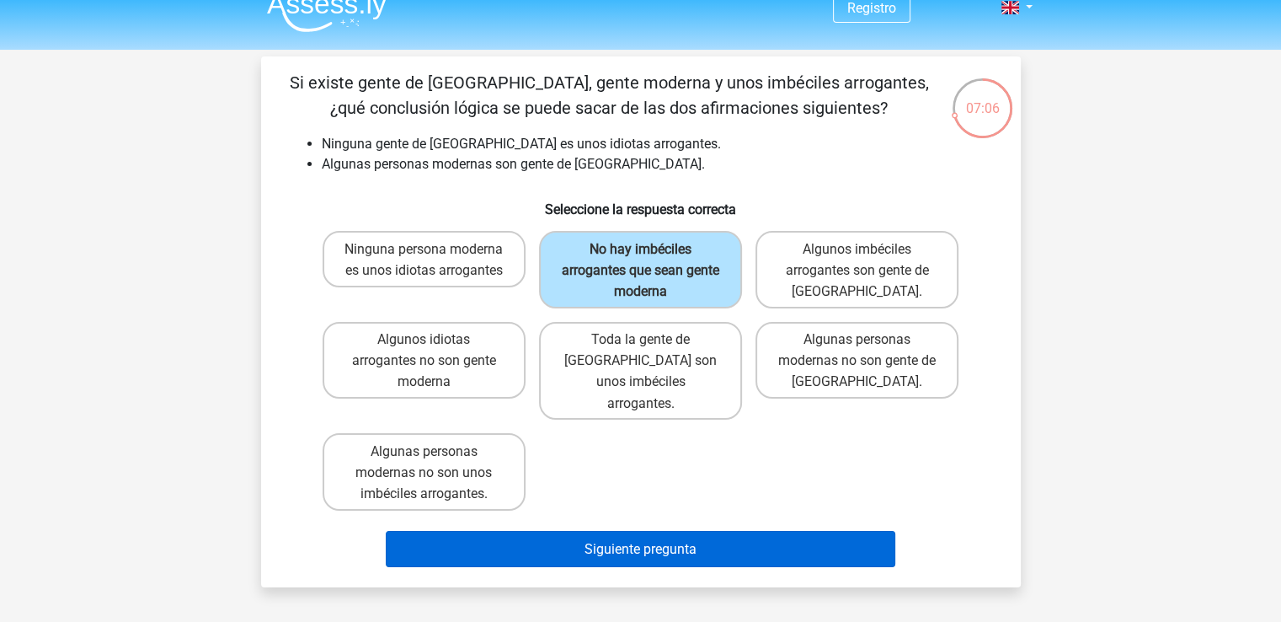 This screenshot has height=622, width=1281. I want to click on font: 07:06, so click(983, 108).